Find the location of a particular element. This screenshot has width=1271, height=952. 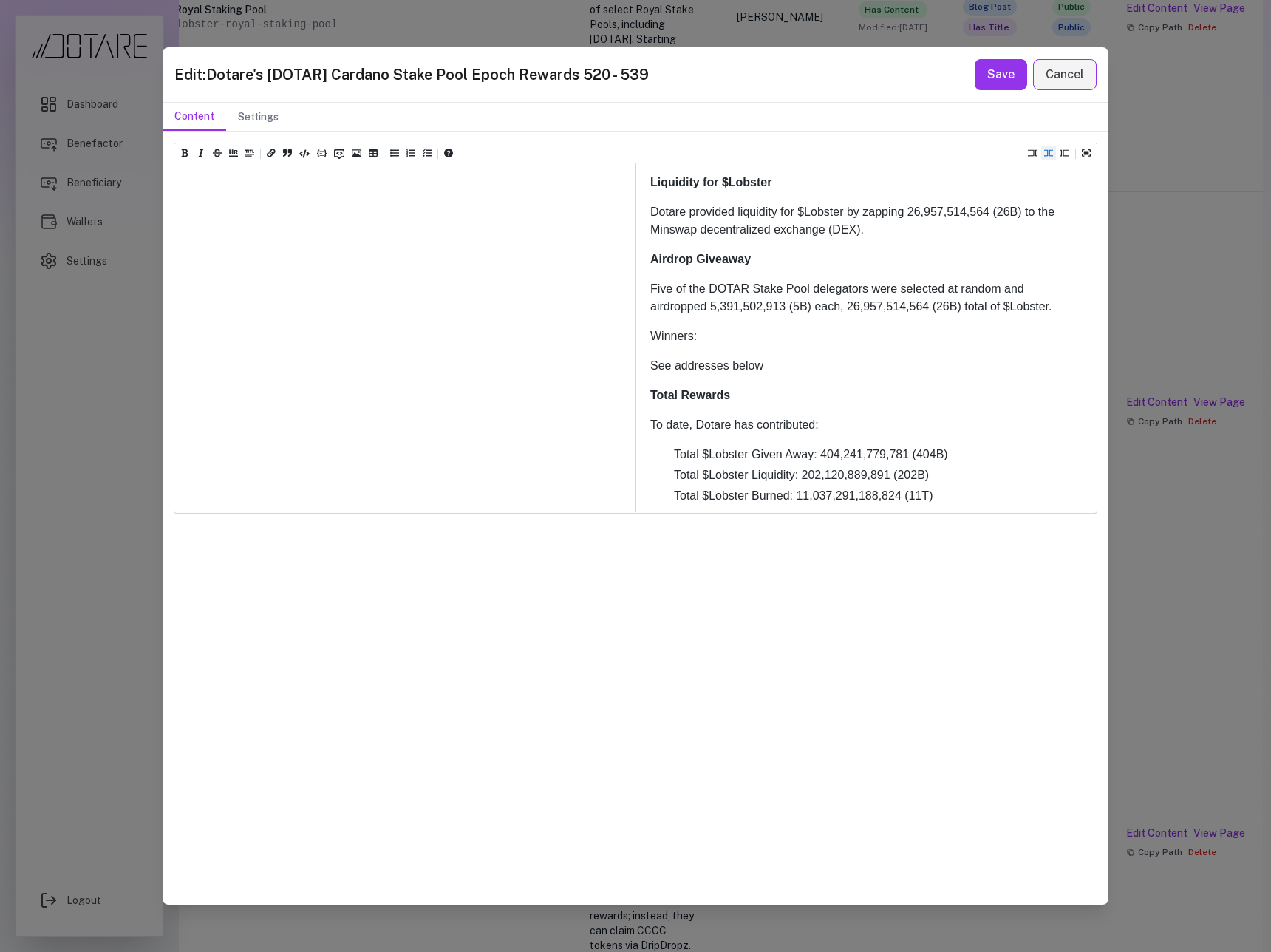

button: Insert HR (ctrl + h) is located at coordinates (234, 153).